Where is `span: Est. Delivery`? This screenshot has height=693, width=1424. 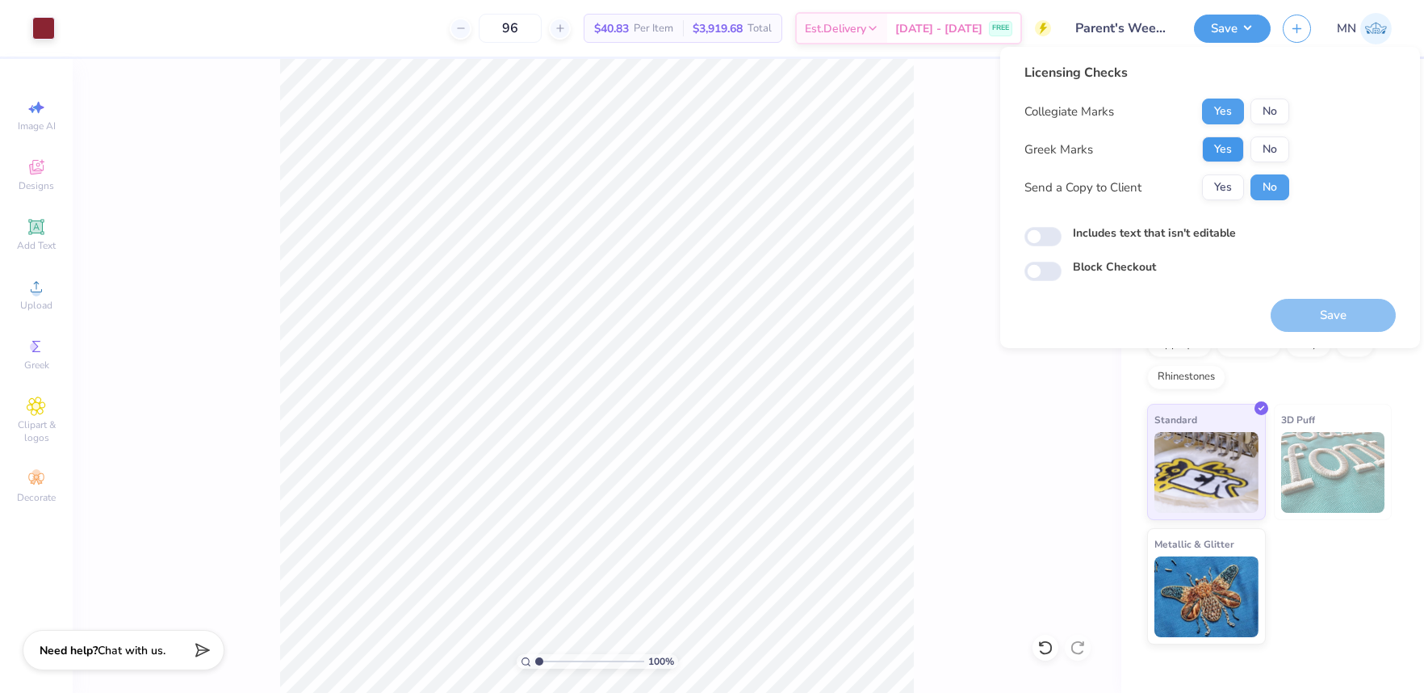
span: Est. Delivery is located at coordinates (836, 28).